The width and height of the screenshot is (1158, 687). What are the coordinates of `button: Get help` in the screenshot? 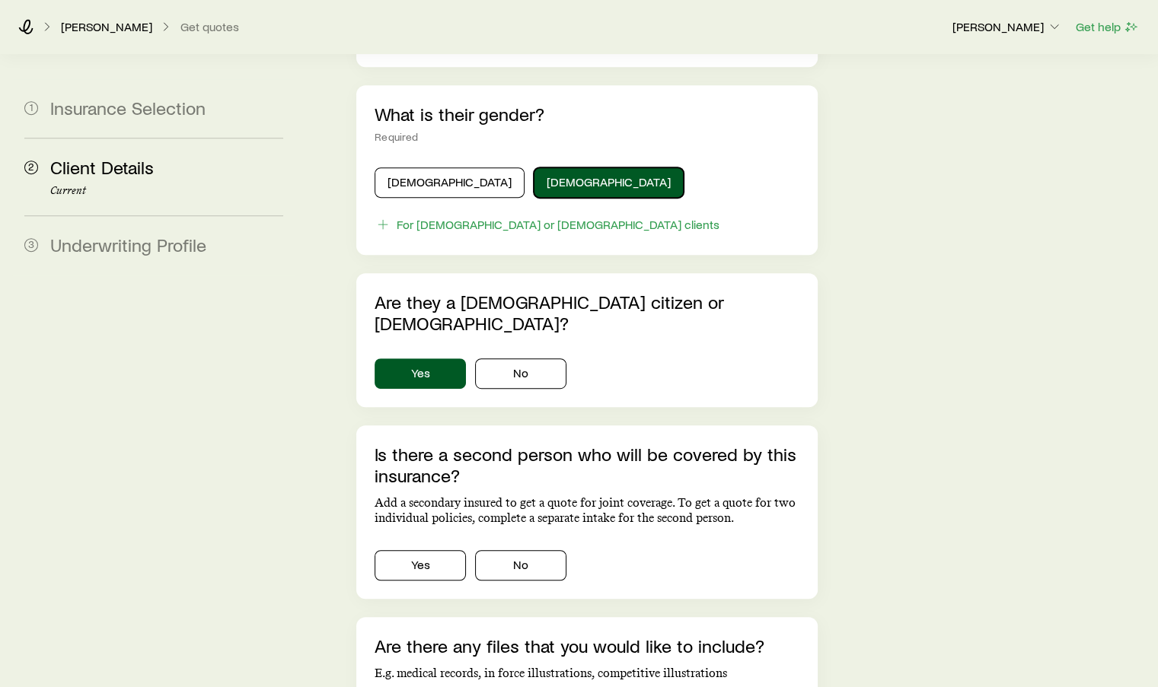 It's located at (1107, 27).